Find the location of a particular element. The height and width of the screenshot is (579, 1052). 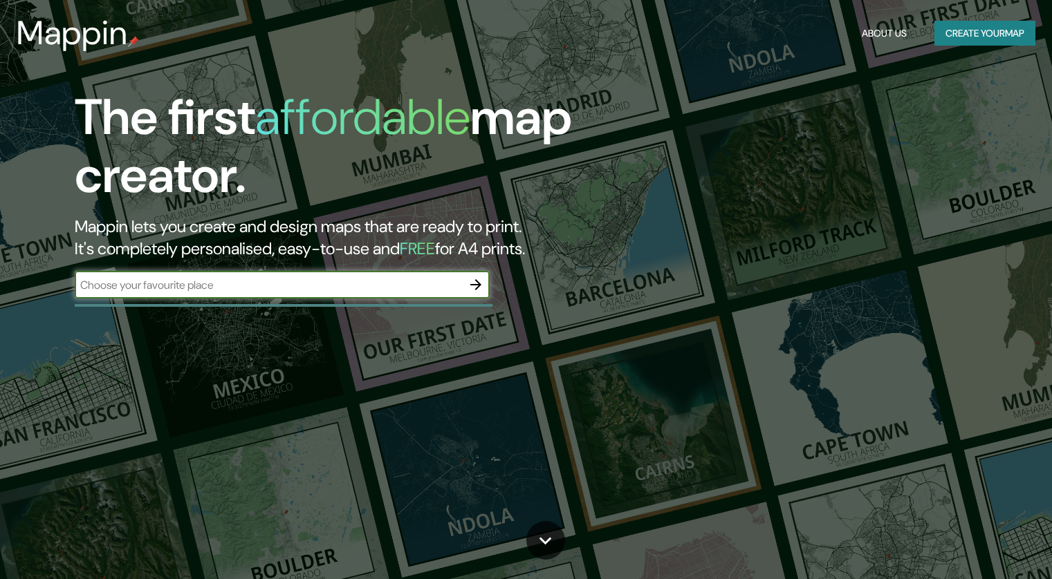

h1: affordable is located at coordinates (362, 117).